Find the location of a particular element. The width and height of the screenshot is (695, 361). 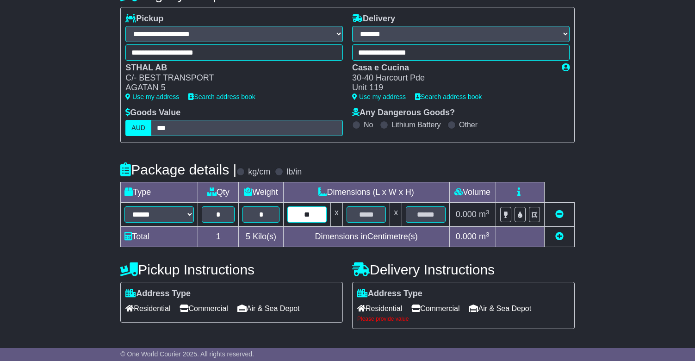

h4: Pickup Instructions is located at coordinates (231, 269).